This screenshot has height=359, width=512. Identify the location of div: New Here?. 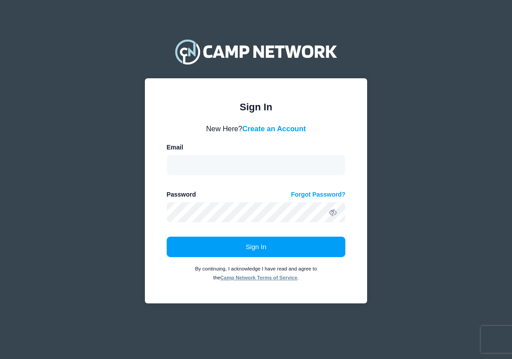
(256, 129).